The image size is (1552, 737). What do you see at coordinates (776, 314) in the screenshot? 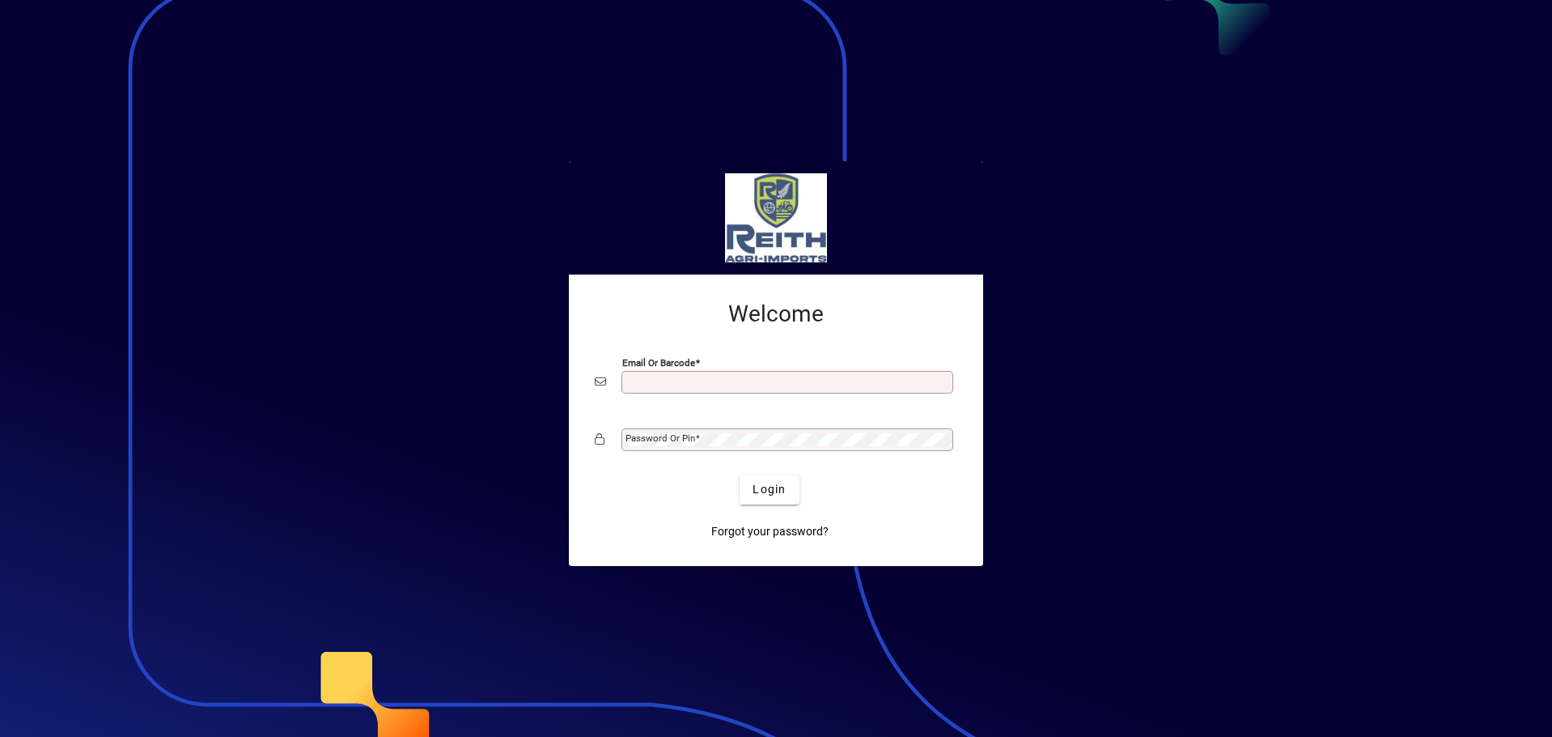
I see `h2: Welcome` at bounding box center [776, 314].